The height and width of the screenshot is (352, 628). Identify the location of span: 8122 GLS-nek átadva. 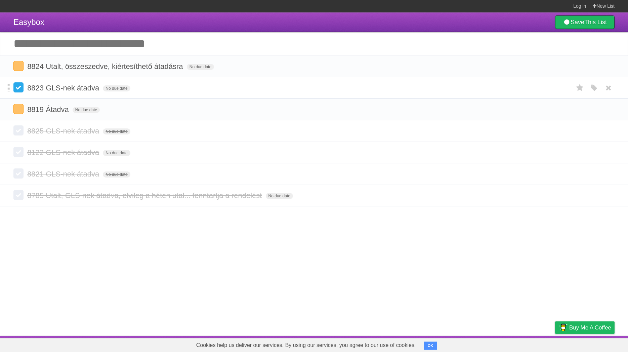
(64, 152).